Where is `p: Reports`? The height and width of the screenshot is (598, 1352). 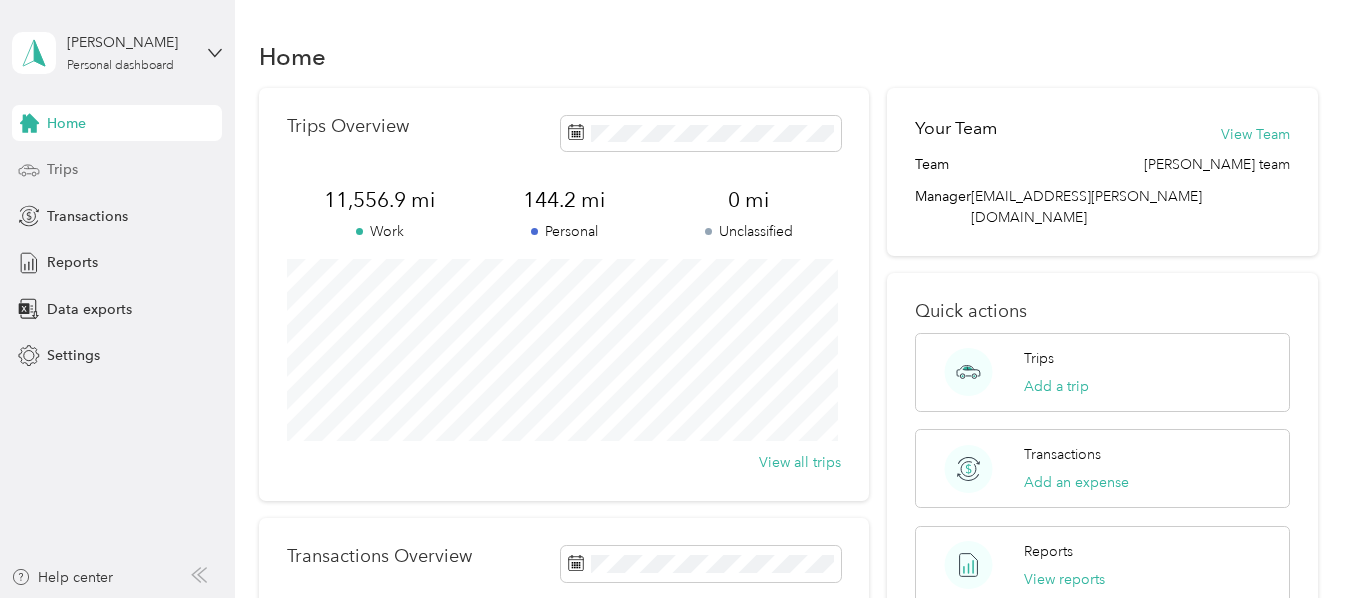 p: Reports is located at coordinates (1048, 551).